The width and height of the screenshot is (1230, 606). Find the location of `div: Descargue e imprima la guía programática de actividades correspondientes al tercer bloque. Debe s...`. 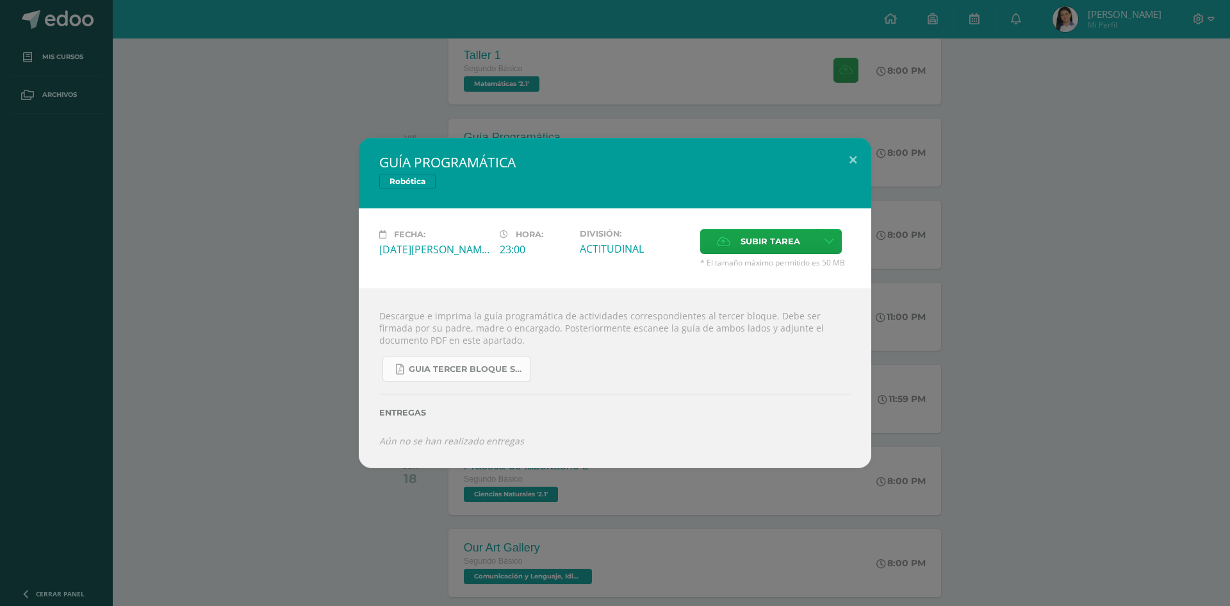

div: Descargue e imprima la guía programática de actividades correspondientes al tercer bloque. Debe s... is located at coordinates (615, 377).